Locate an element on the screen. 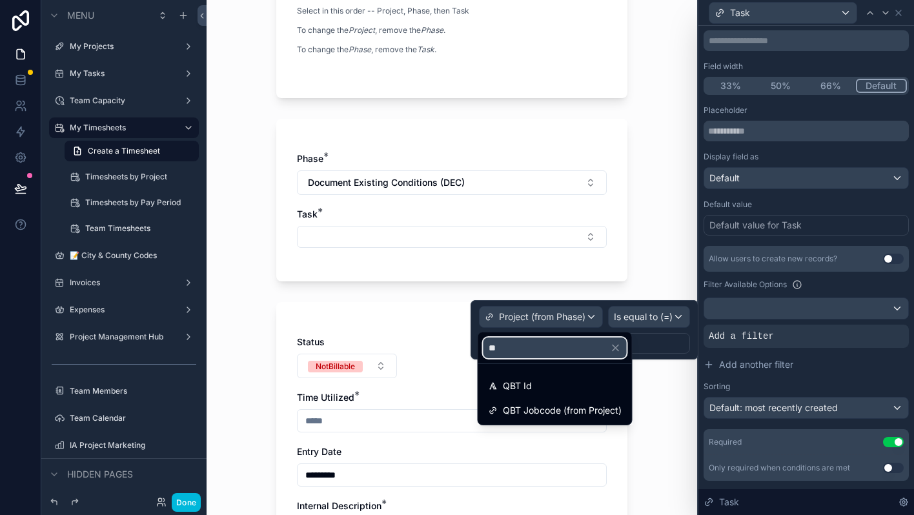  a: Team Capacity is located at coordinates (121, 101).